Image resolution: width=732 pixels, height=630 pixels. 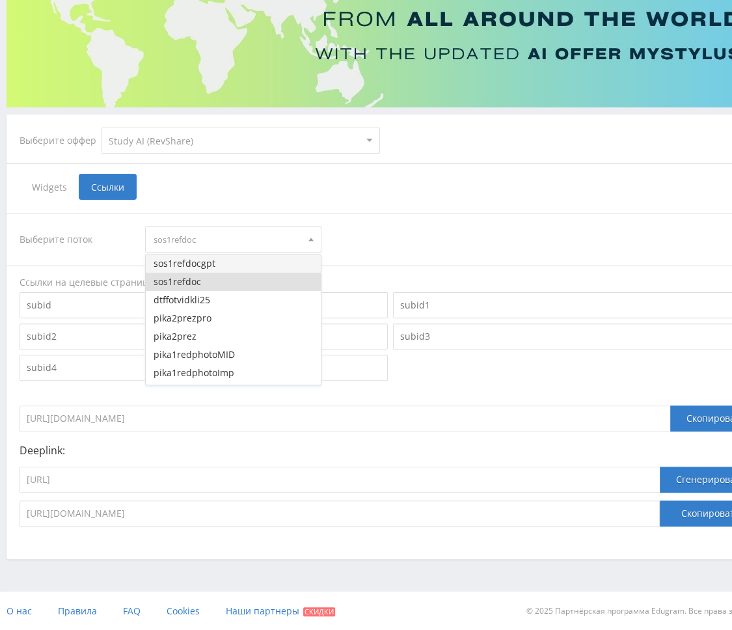 I want to click on div: Выберите поток, so click(x=76, y=239).